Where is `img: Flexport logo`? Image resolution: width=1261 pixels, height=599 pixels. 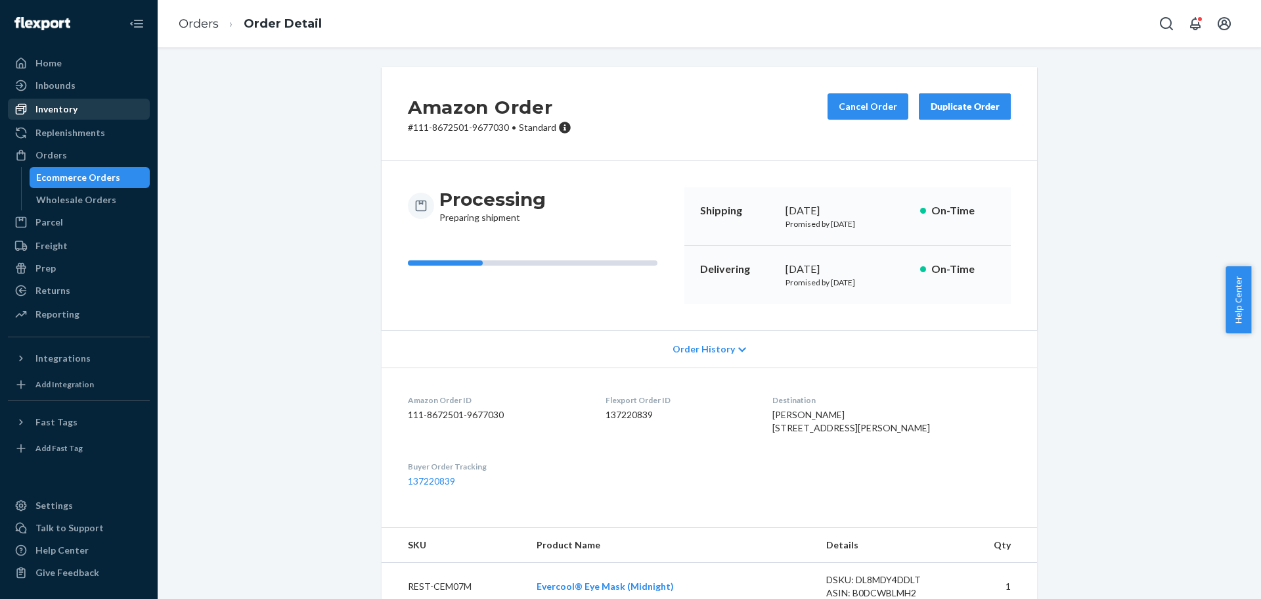 img: Flexport logo is located at coordinates (42, 24).